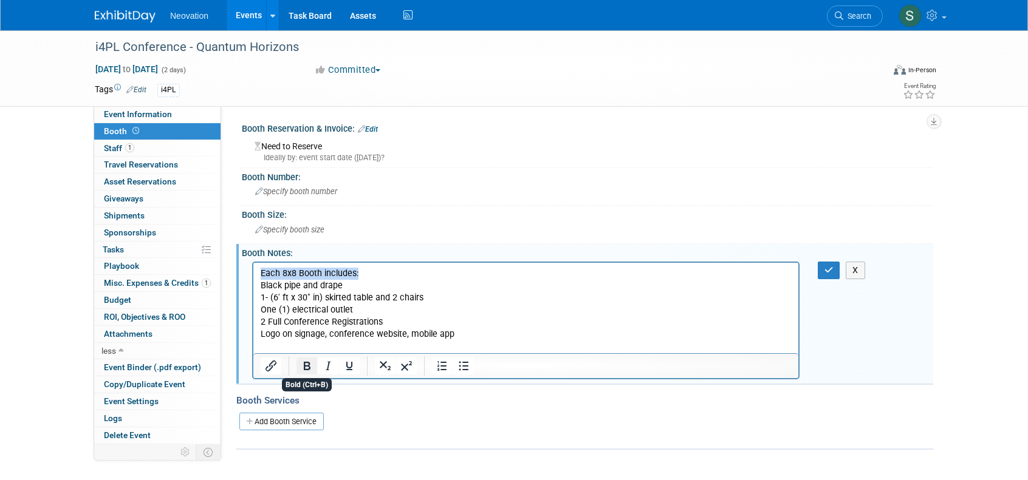 The height and width of the screenshot is (480, 1028). Describe the element at coordinates (477, 47) in the screenshot. I see `div: i4PL Conference - Quantum Horizons` at that location.